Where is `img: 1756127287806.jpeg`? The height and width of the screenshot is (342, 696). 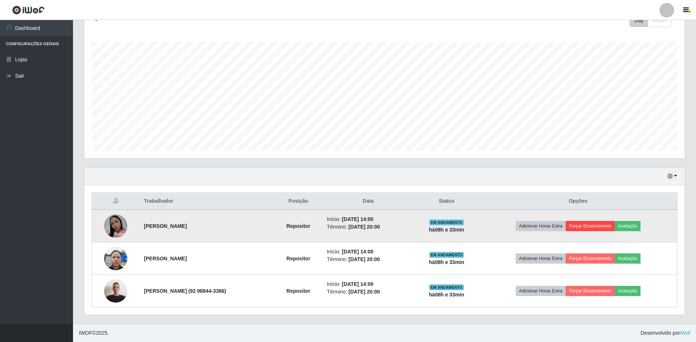
img: 1756127287806.jpeg is located at coordinates (116, 226).